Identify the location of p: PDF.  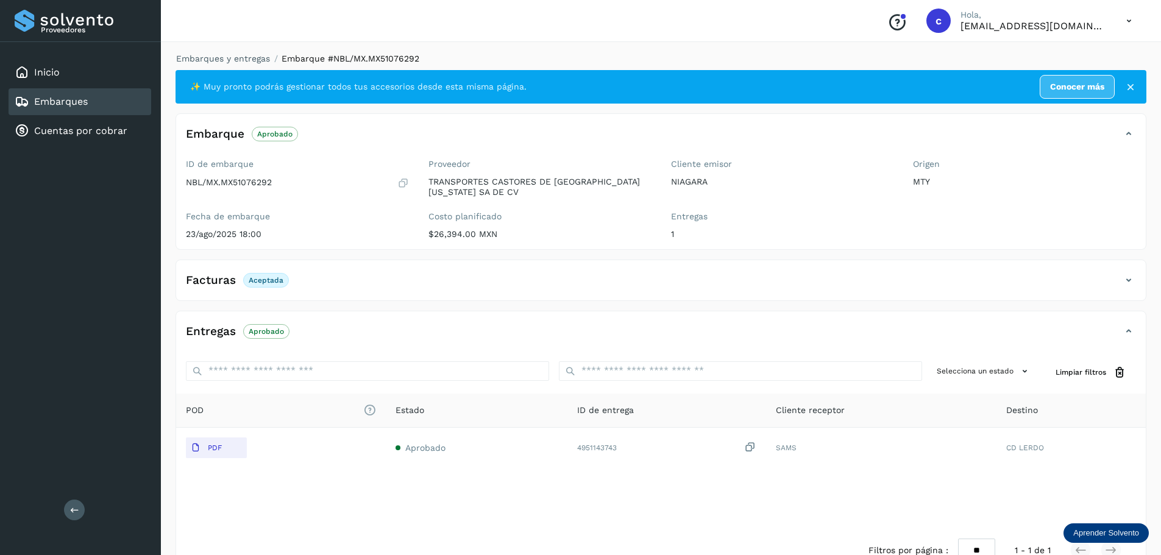
(215, 448).